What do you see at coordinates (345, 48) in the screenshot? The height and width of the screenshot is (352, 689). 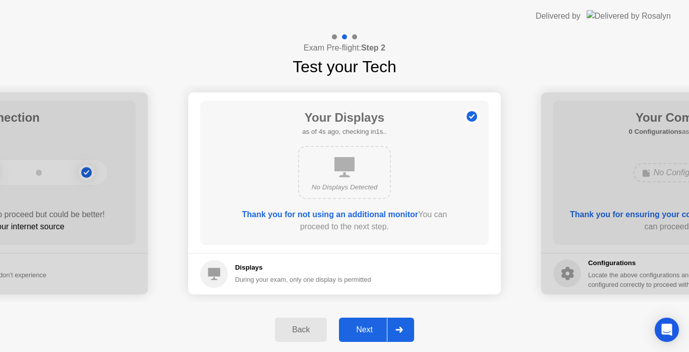 I see `h4: Exam Pre-flight:` at bounding box center [345, 48].